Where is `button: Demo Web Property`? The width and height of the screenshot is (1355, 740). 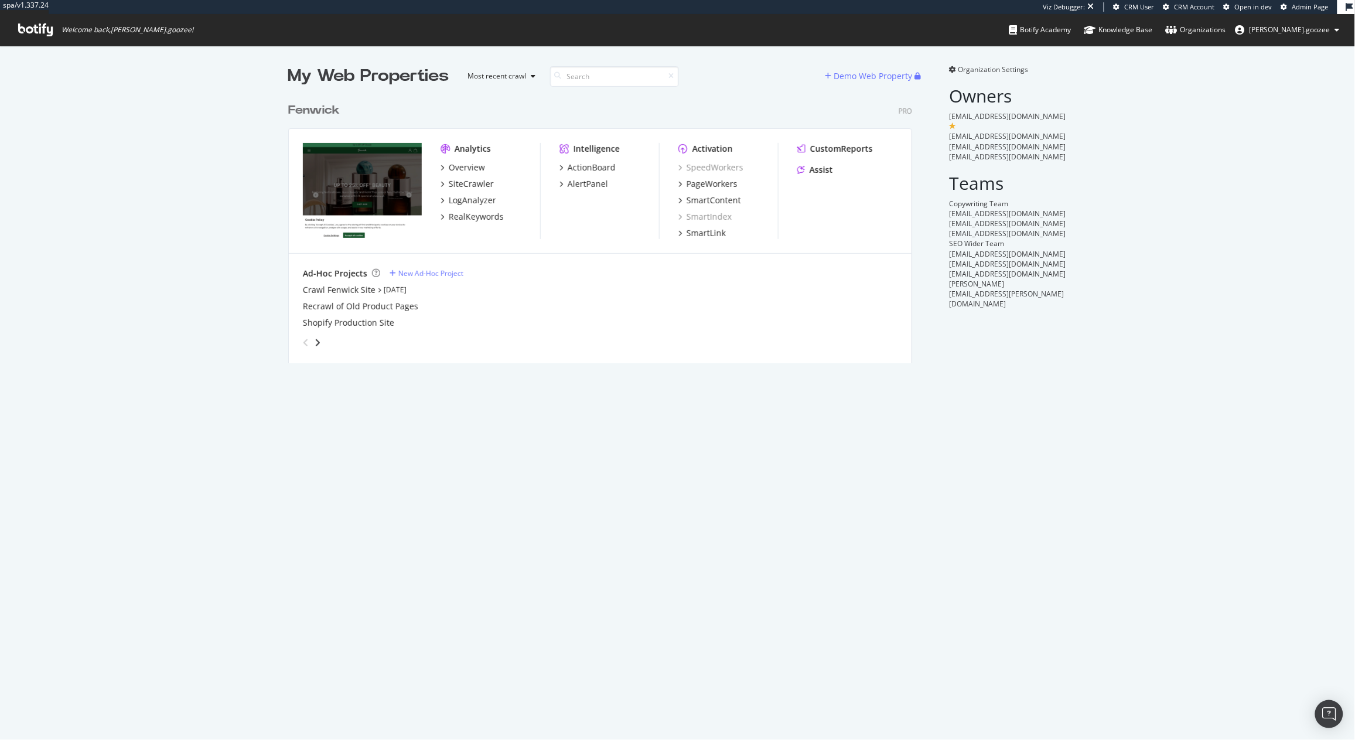
button: Demo Web Property is located at coordinates (870, 76).